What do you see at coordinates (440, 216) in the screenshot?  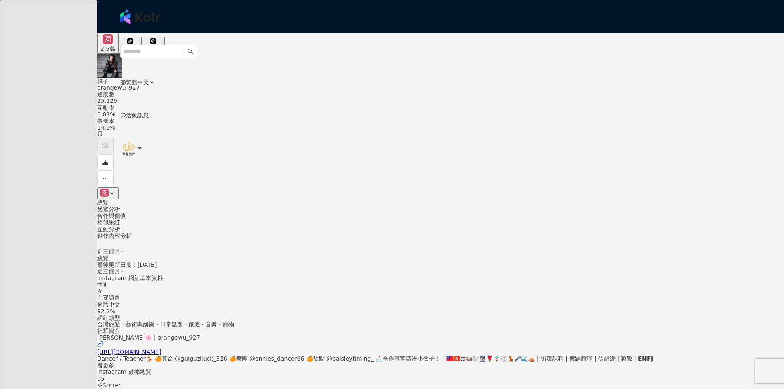 I see `div: 合作與價值` at bounding box center [440, 216].